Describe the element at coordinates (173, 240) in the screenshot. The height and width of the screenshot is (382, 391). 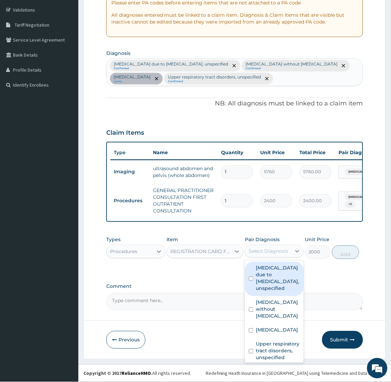
I see `label: Item` at that location.